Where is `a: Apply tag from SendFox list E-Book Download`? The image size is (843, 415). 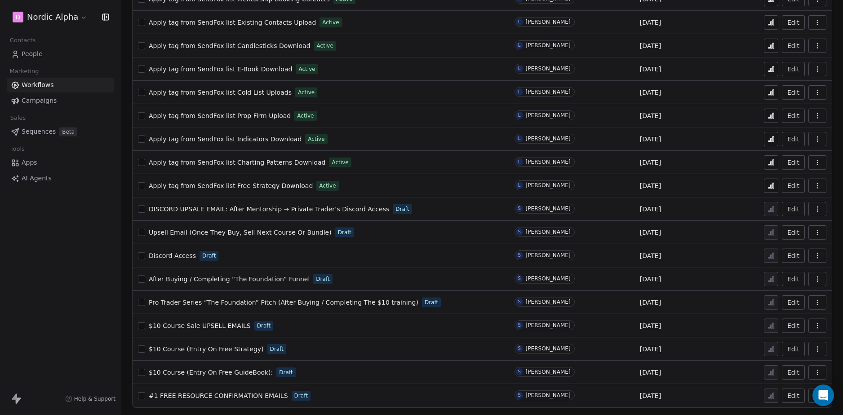 a: Apply tag from SendFox list E-Book Download is located at coordinates (220, 69).